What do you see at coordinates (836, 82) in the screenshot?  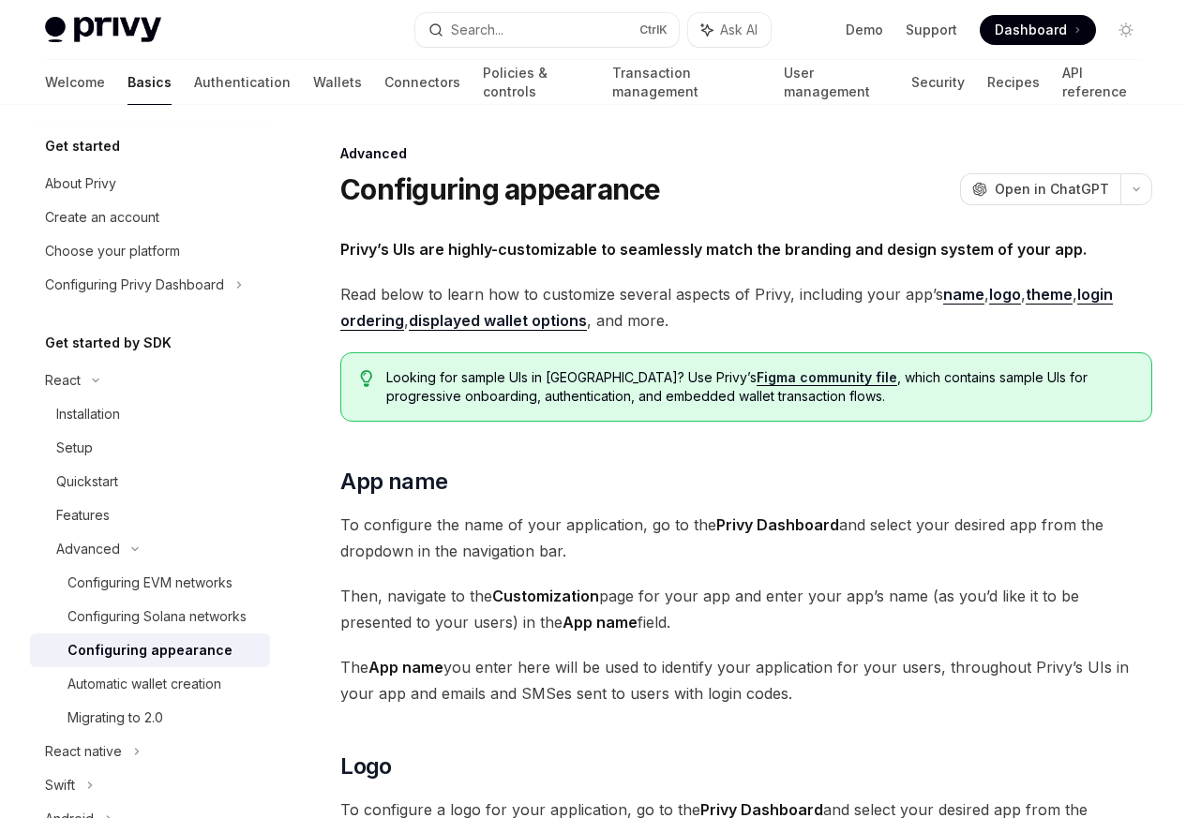 I see `a: User management` at bounding box center [836, 82].